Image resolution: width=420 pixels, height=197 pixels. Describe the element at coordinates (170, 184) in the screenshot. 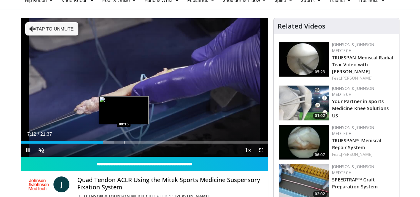

I see `h4: Quad Tendon ACLR Using the Mitek Sports Medicine Suspensory Fixation System` at that location.